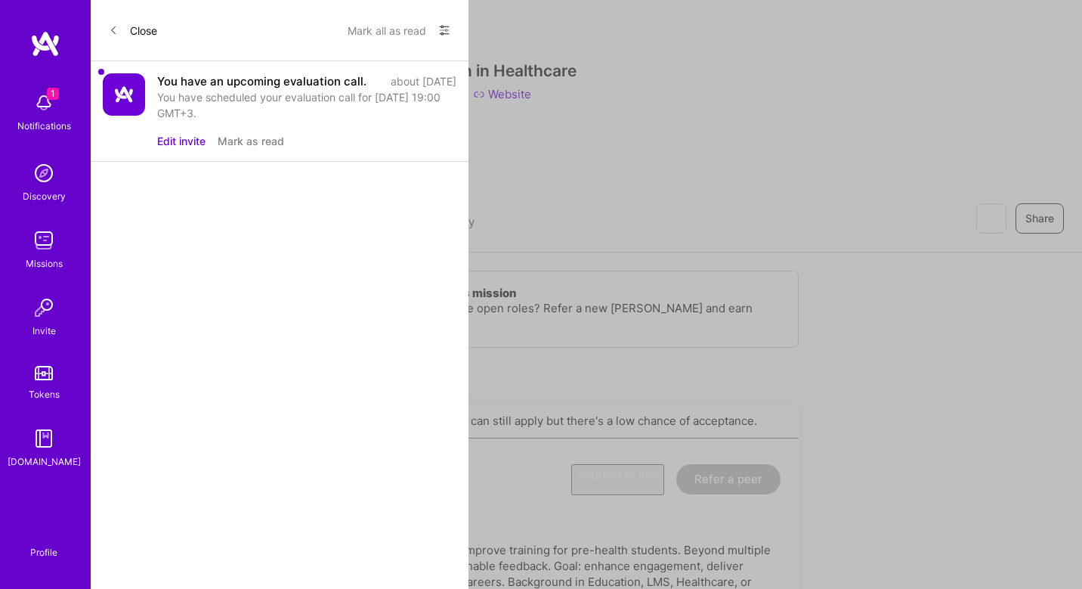 The image size is (1082, 589). I want to click on img: logo, so click(45, 44).